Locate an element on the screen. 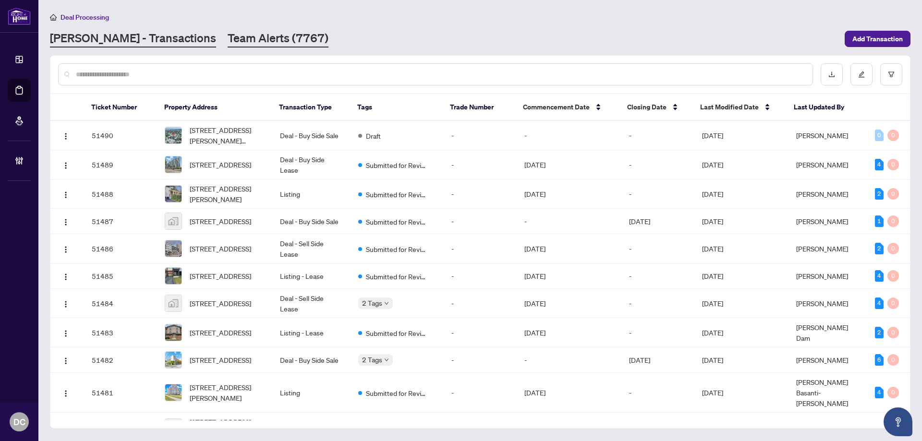  span: Last Modified Date is located at coordinates (730, 107).